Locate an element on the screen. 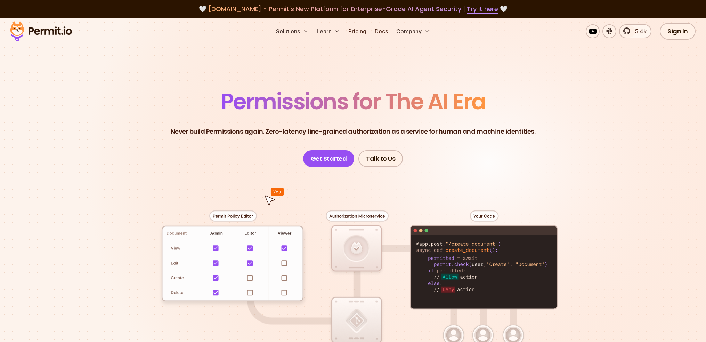 Image resolution: width=706 pixels, height=342 pixels. a: Docs is located at coordinates (381, 31).